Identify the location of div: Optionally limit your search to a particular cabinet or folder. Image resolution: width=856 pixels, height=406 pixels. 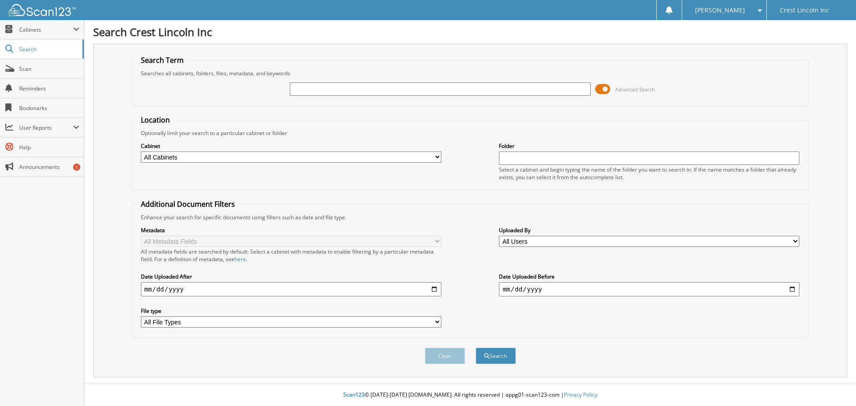
(470, 133).